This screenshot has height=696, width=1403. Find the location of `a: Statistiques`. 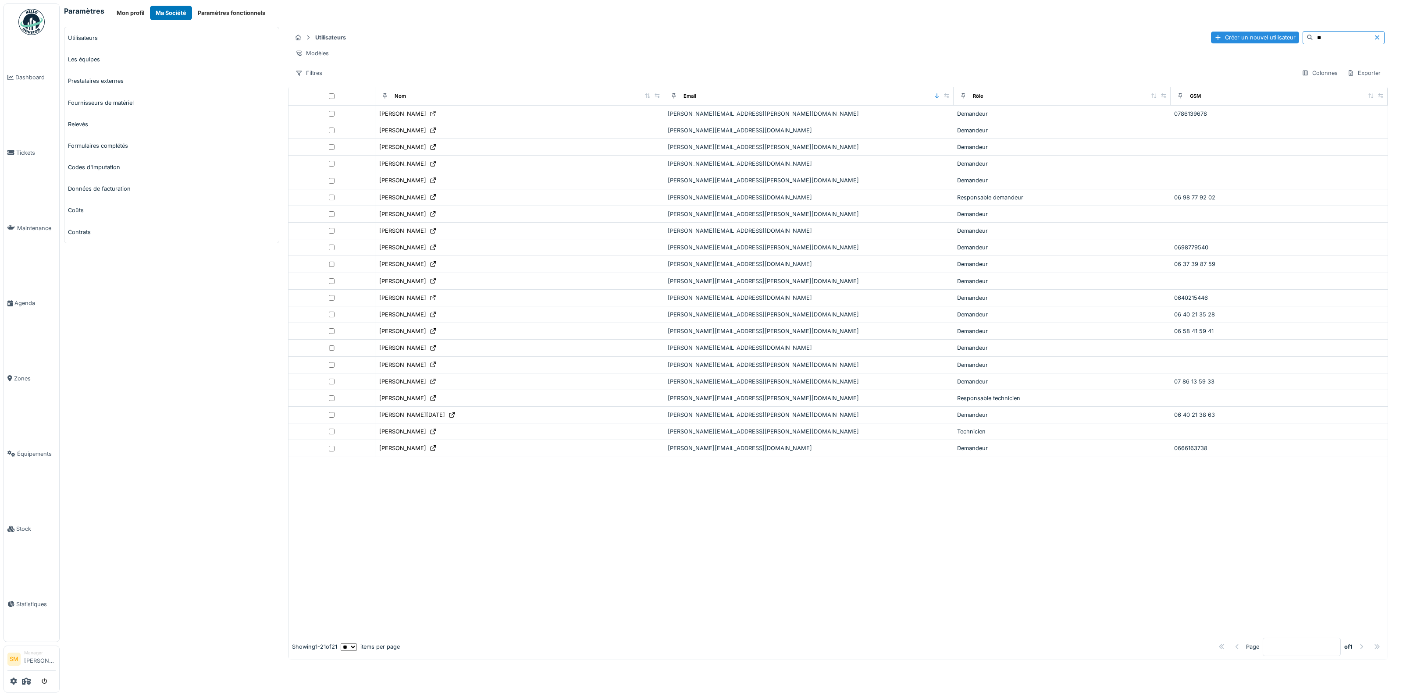

a: Statistiques is located at coordinates (32, 605).